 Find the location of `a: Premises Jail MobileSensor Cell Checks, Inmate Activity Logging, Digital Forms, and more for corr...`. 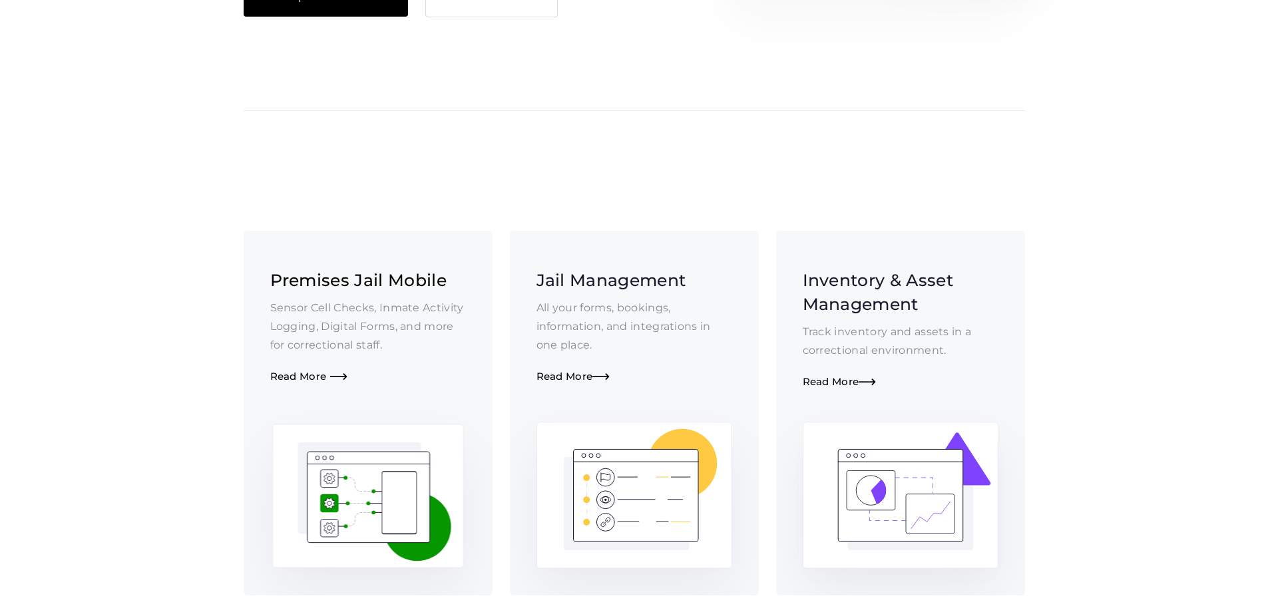

a: Premises Jail MobileSensor Cell Checks, Inmate Activity Logging, Digital Forms, and more for corr... is located at coordinates (368, 413).